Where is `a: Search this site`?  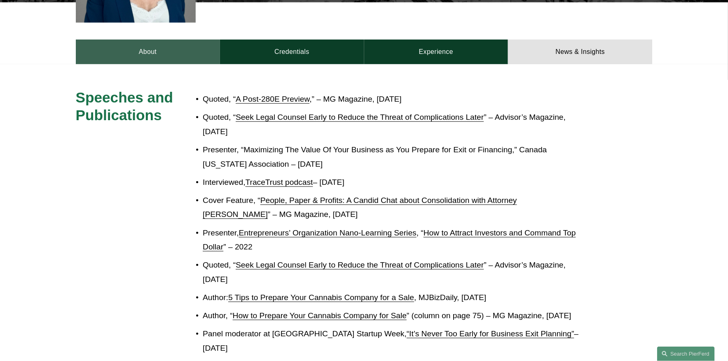
a: Search this site is located at coordinates (686, 354).